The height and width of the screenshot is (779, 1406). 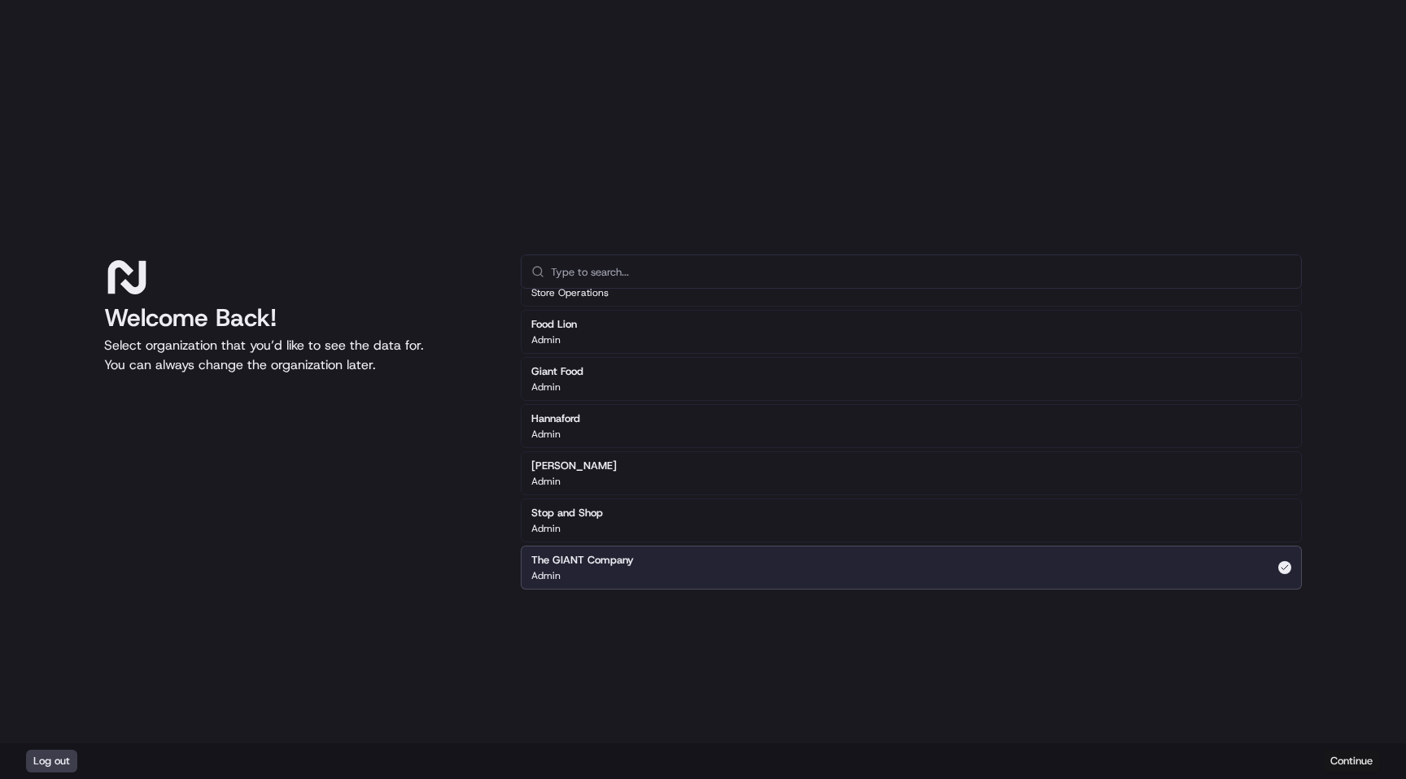 What do you see at coordinates (1351, 761) in the screenshot?
I see `button: Continue` at bounding box center [1351, 761].